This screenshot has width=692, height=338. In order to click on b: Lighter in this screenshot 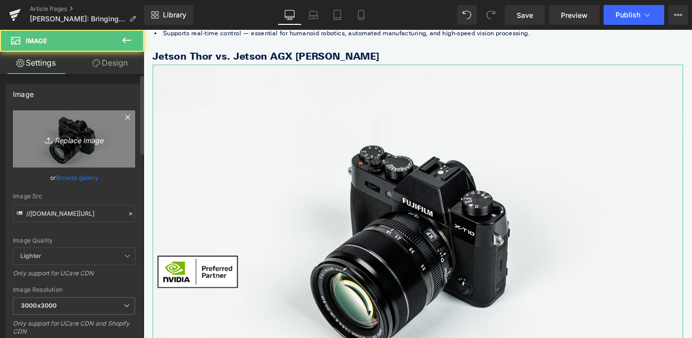, I will do `click(31, 255)`.